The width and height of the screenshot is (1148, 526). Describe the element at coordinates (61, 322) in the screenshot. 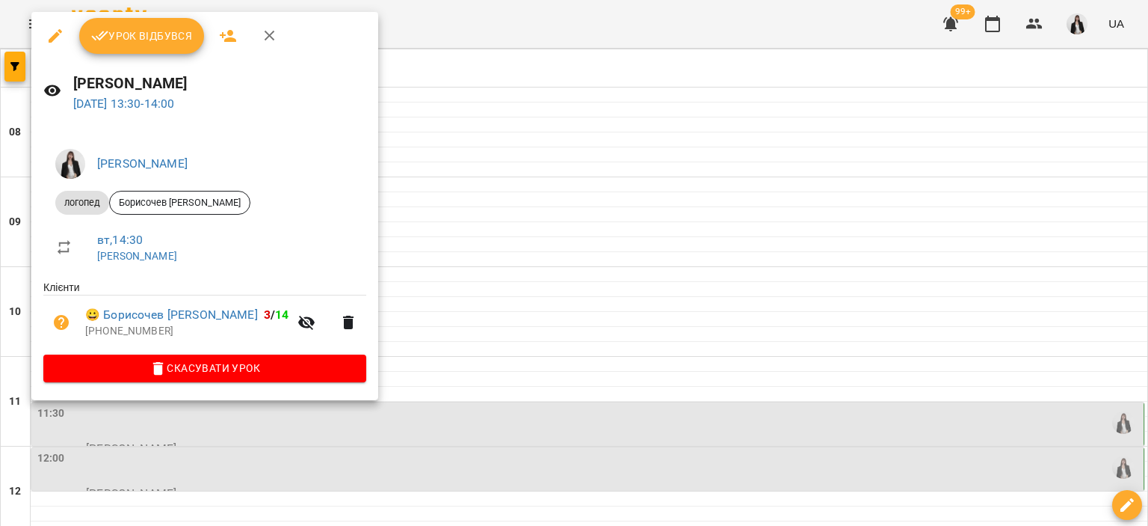

I see `button: Візит ще не сплачено. Додати оплату?` at that location.